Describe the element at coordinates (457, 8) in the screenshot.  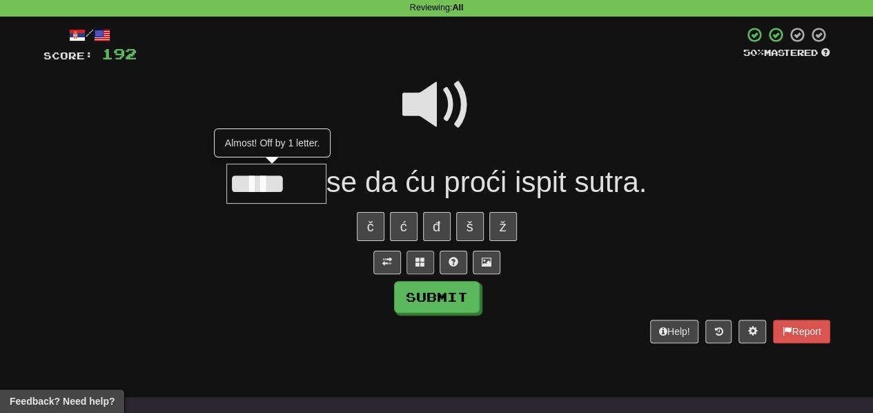
I see `strong: All` at that location.